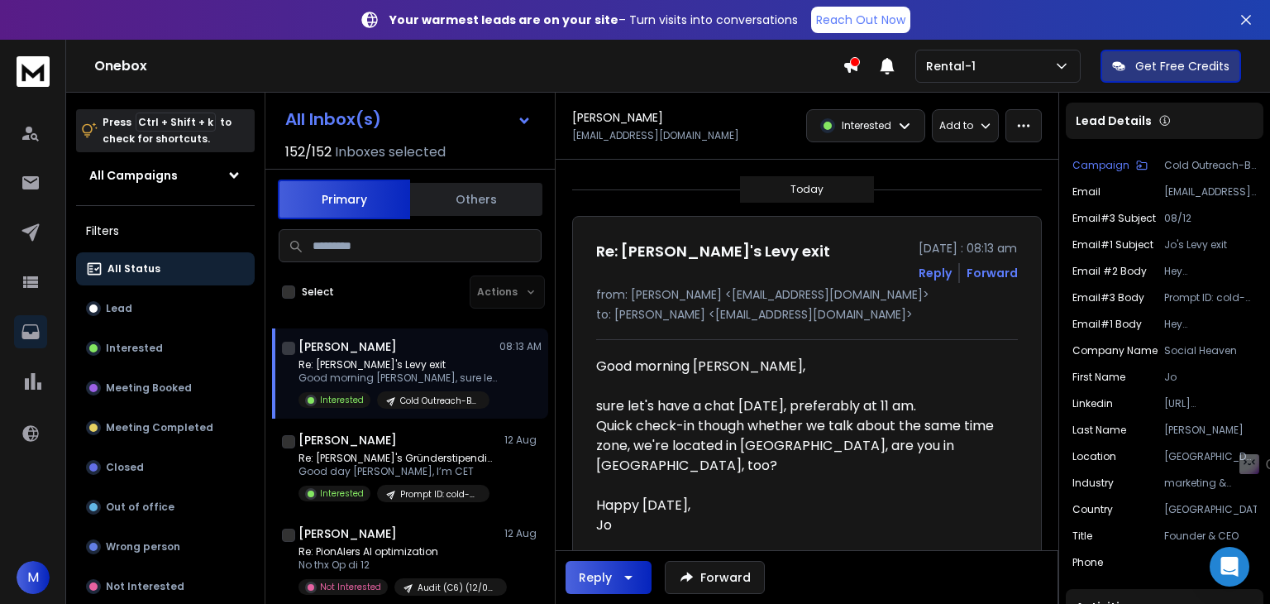  Describe the element at coordinates (504, 20) in the screenshot. I see `strong: Your warmest leads are on your site` at that location.